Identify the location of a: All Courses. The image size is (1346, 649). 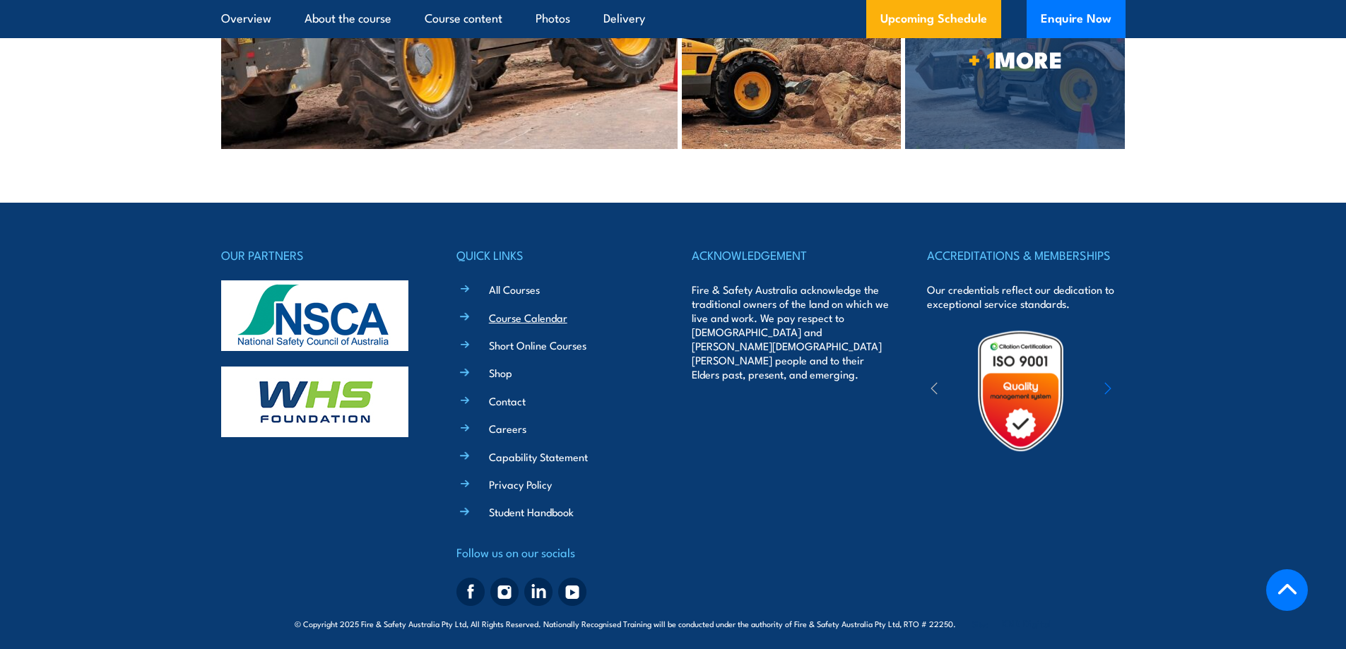
(514, 289).